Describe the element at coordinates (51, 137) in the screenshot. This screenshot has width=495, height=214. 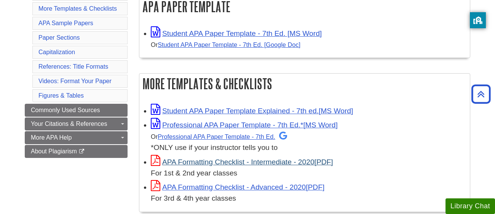
I see `span: More APA Help` at that location.